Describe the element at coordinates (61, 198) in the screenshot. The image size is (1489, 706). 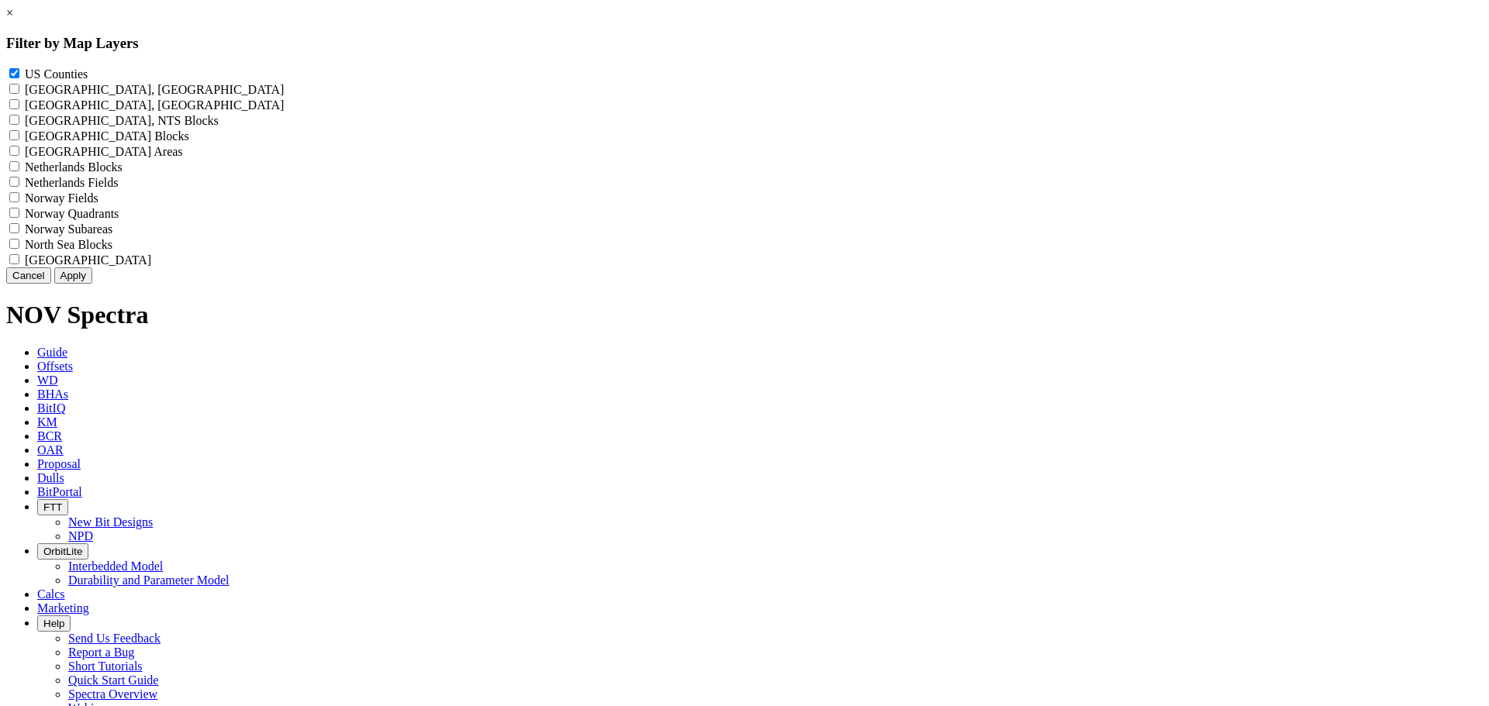
I see `label: Norway Fields` at that location.